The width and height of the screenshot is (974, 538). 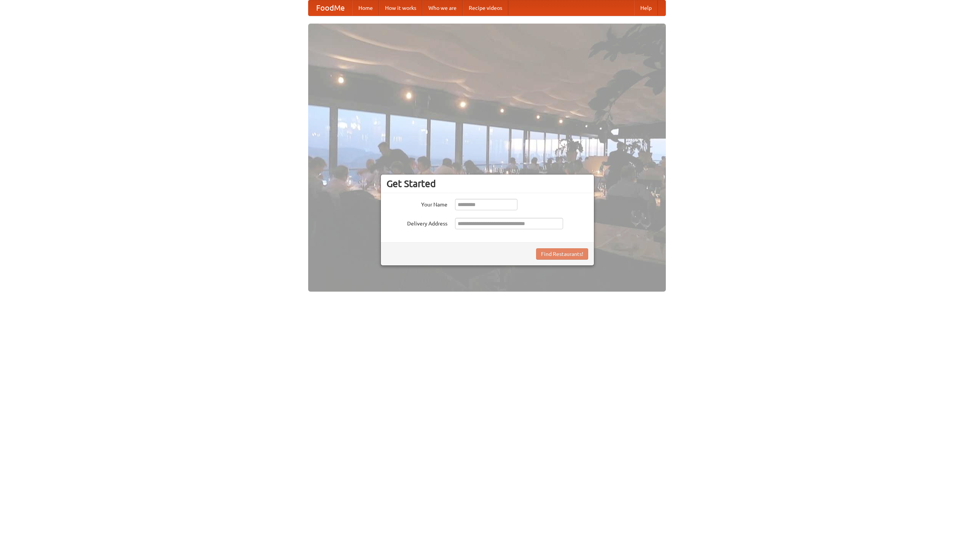 I want to click on h3: Get Started, so click(x=487, y=184).